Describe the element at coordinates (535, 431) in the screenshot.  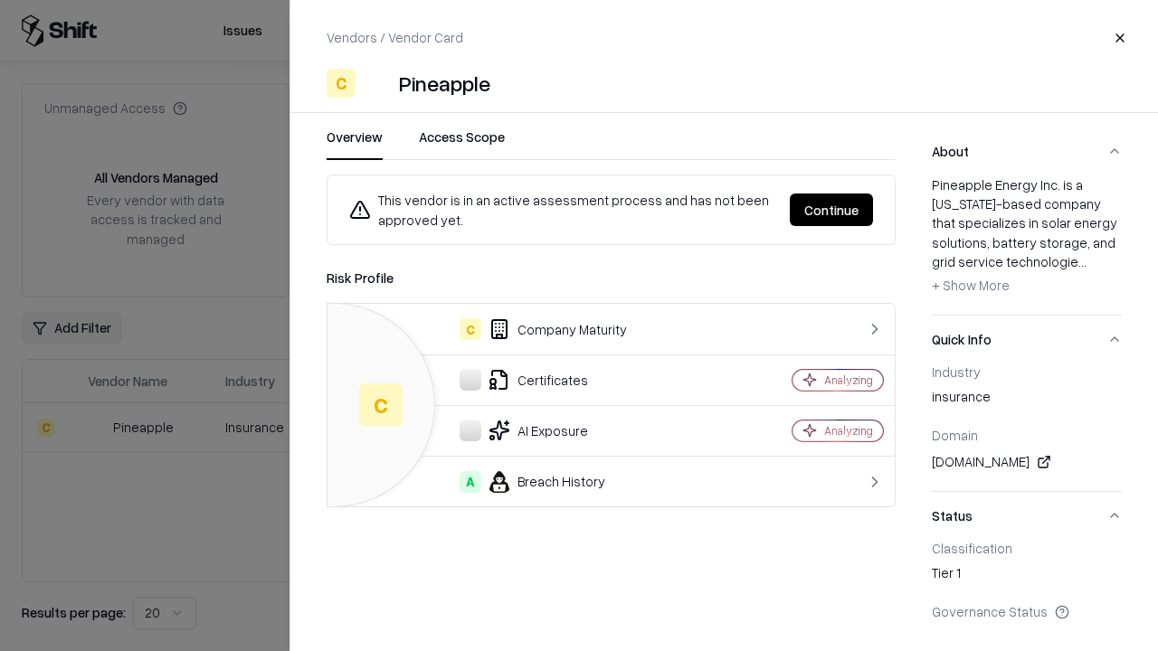
I see `div: AI Exposure` at that location.